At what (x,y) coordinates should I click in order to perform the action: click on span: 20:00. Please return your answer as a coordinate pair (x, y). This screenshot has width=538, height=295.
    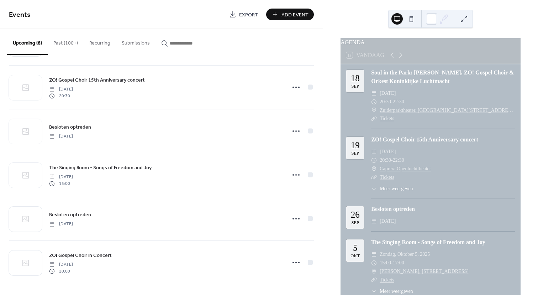
    Looking at the image, I should click on (61, 271).